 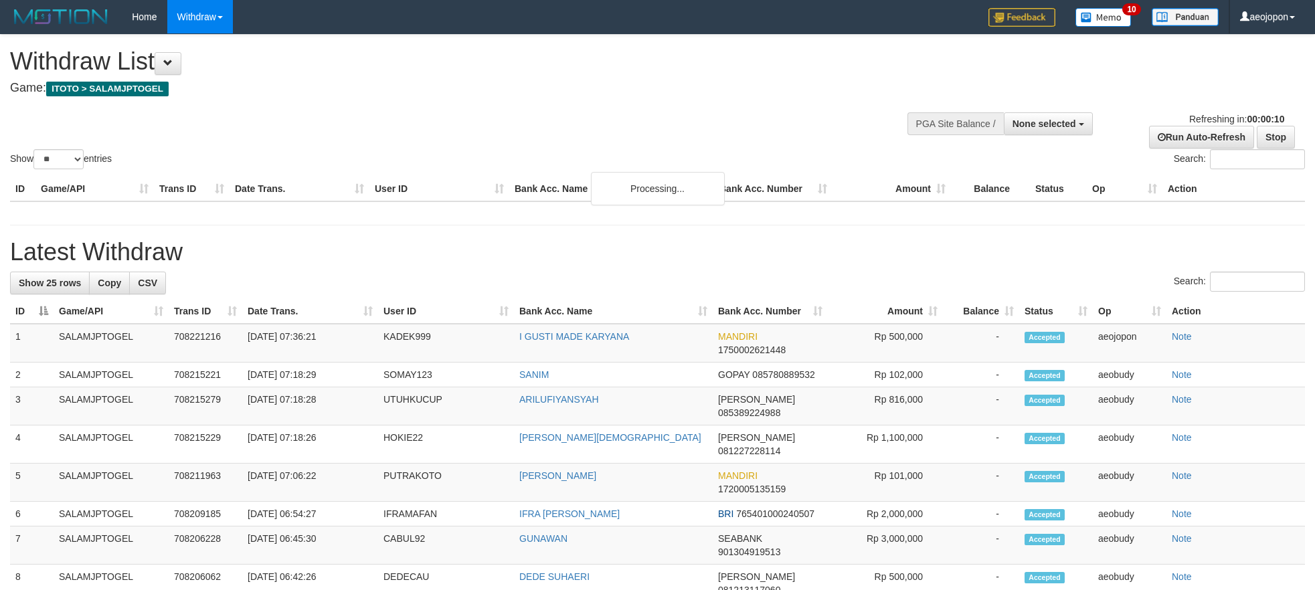 What do you see at coordinates (310, 311) in the screenshot?
I see `th: Date Trans.: activate to sort column ascending` at bounding box center [310, 311].